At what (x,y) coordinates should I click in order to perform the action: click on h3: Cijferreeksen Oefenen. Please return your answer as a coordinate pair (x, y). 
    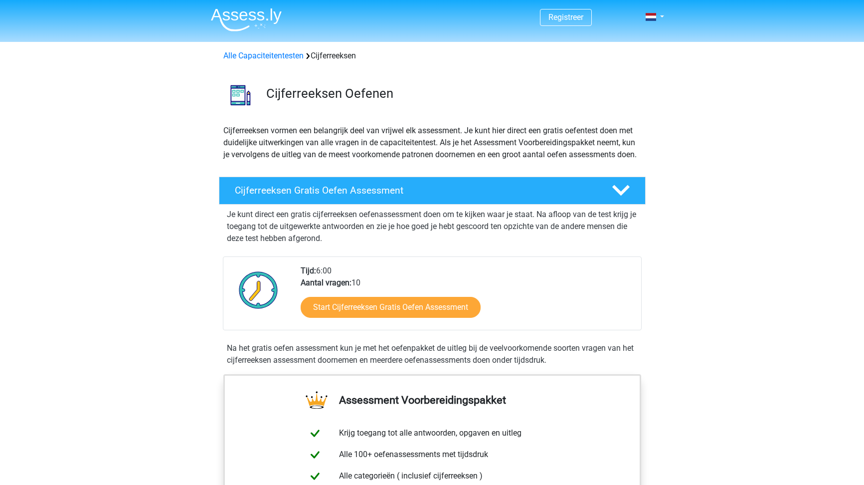
    Looking at the image, I should click on (452, 93).